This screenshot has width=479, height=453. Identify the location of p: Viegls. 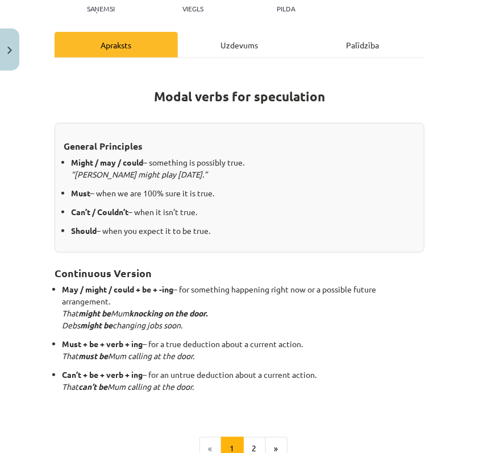
(193, 9).